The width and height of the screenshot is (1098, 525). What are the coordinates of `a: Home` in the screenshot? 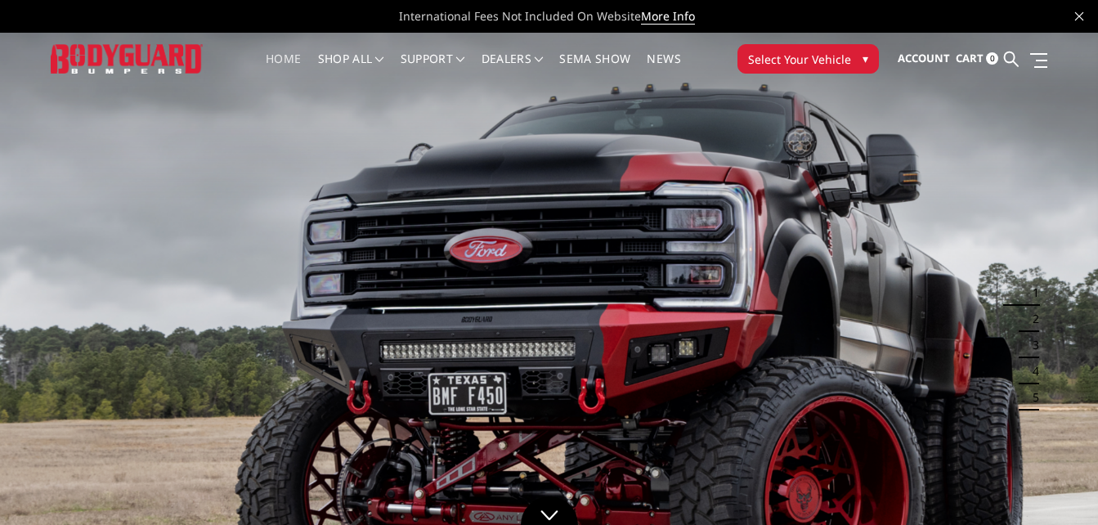 It's located at (283, 69).